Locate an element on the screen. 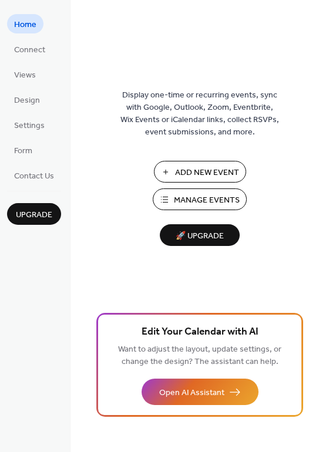 The image size is (329, 452). span: Design is located at coordinates (27, 100).